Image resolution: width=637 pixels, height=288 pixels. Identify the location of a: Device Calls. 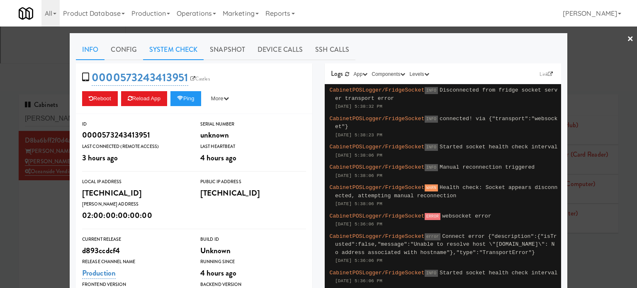
(280, 50).